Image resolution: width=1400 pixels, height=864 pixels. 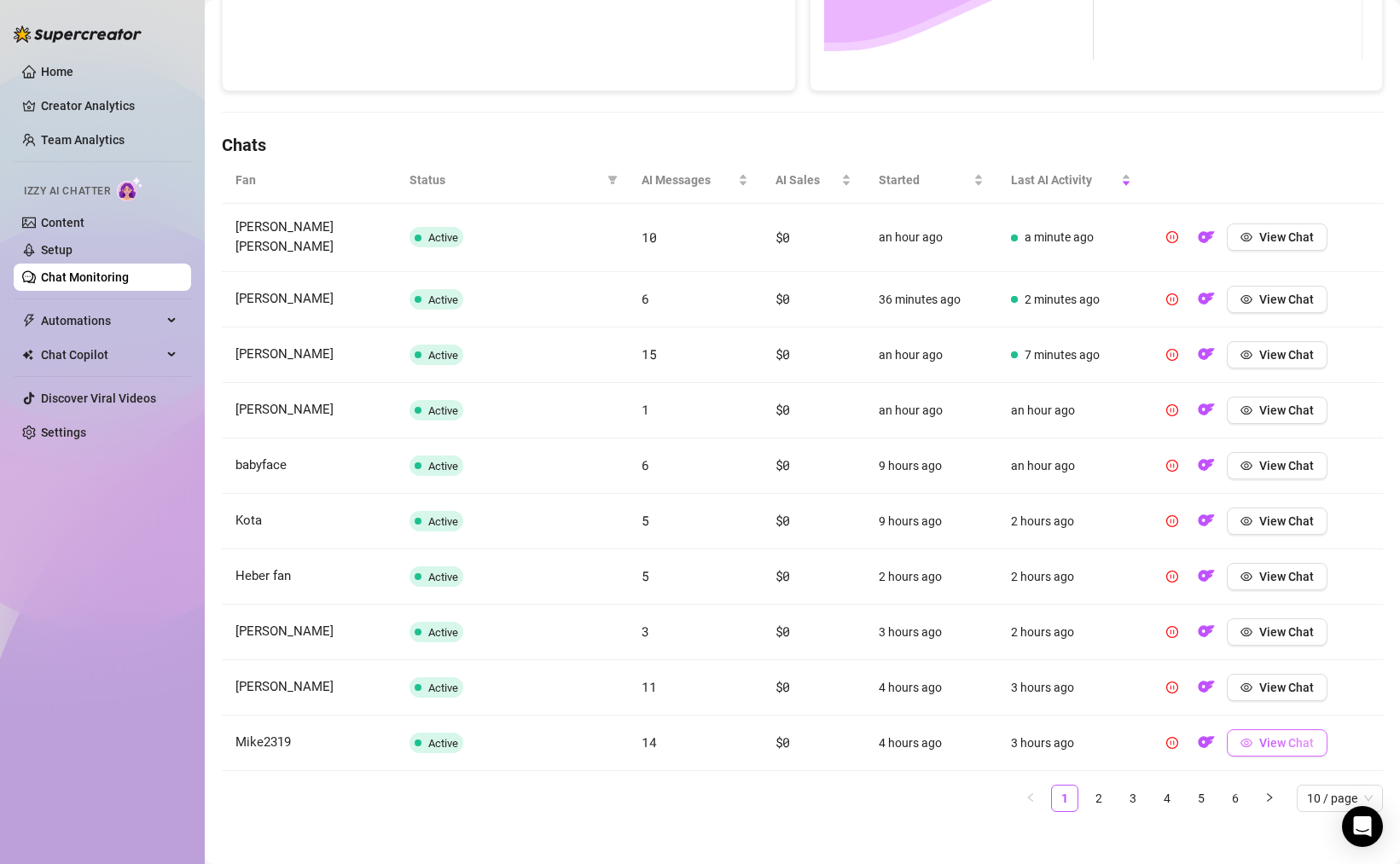 I want to click on span: Last AI Activity, so click(x=1063, y=180).